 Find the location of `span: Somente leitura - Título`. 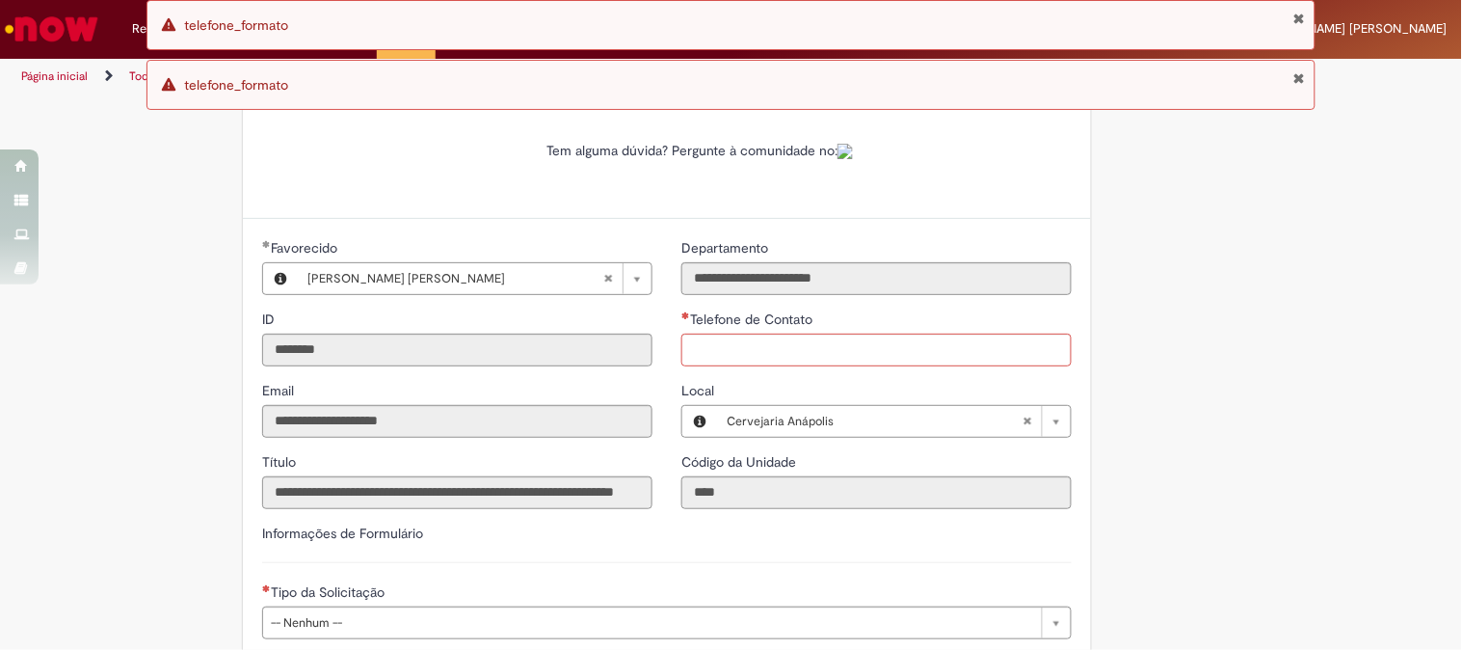

span: Somente leitura - Título is located at coordinates (281, 462).